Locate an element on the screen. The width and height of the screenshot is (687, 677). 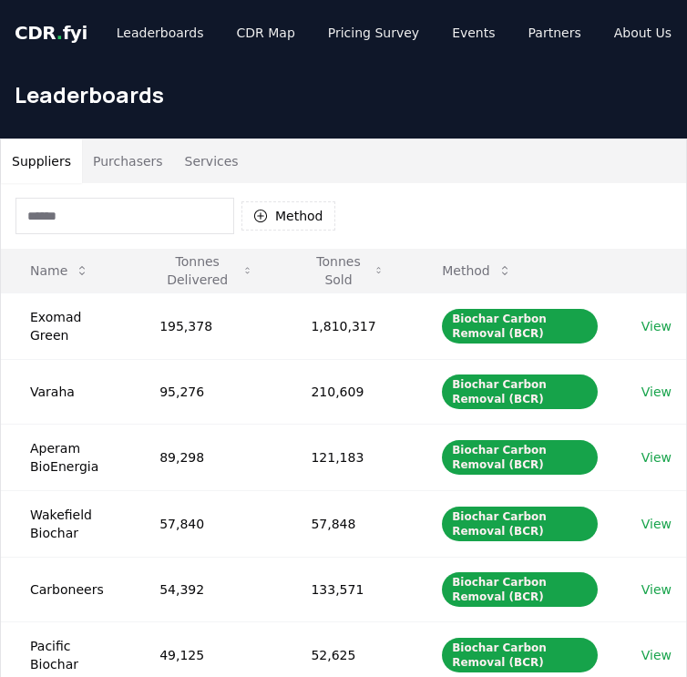
a: CDR.fyi is located at coordinates (51, 33).